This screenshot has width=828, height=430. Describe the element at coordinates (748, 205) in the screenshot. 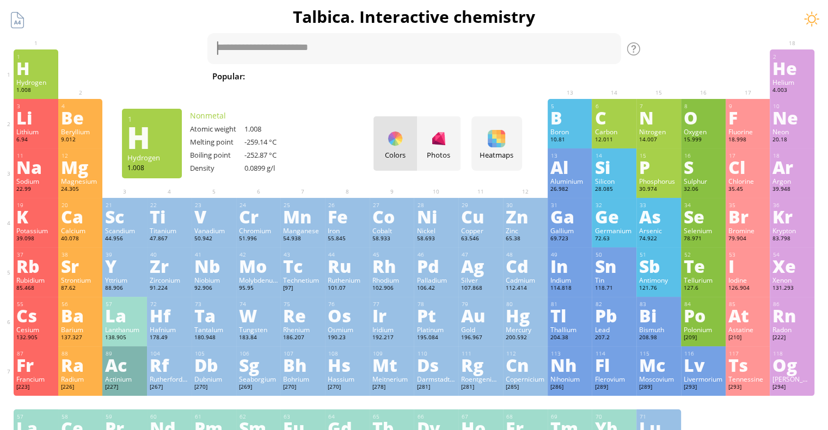

I see `div: 35` at that location.